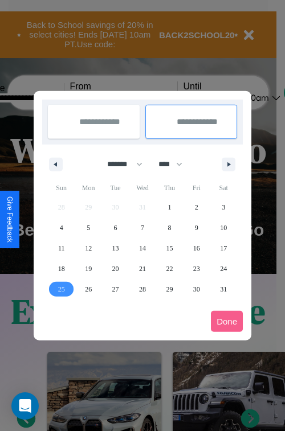 Image resolution: width=285 pixels, height=431 pixels. I want to click on span: 8, so click(169, 228).